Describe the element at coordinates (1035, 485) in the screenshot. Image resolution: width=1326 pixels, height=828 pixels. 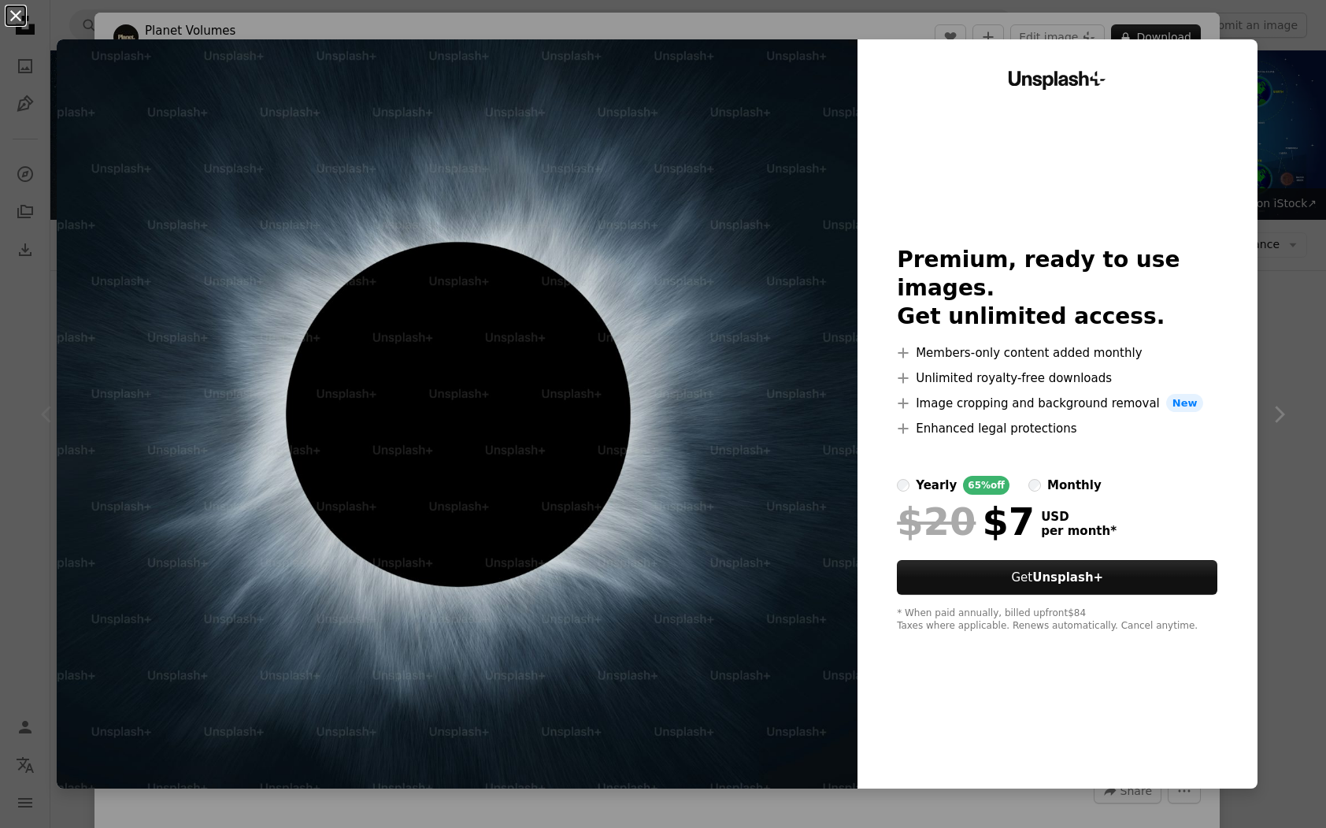
I see `input: monthly` at that location.